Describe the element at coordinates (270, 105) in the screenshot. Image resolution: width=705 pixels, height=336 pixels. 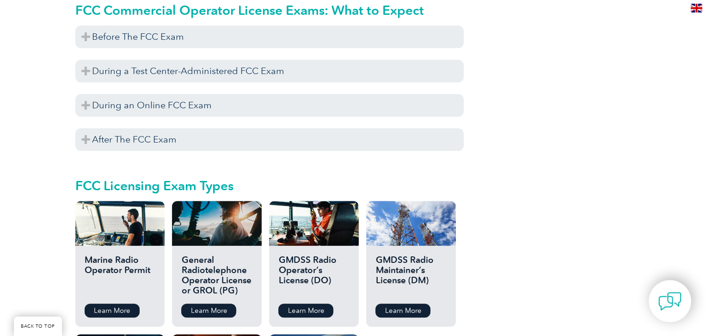
I see `h3: During an Online FCC Exam` at that location.